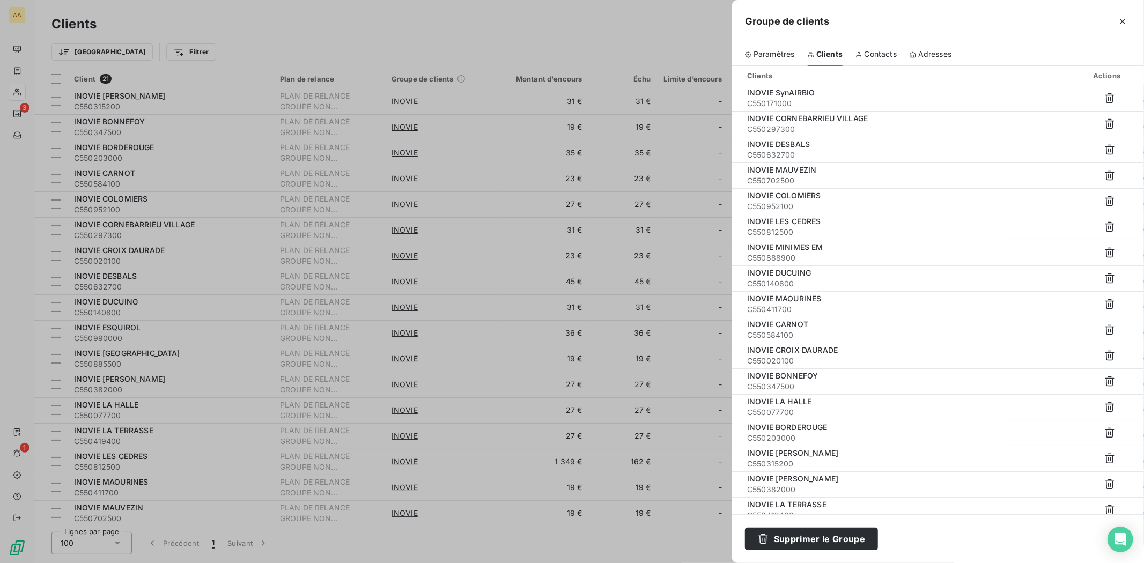 The height and width of the screenshot is (563, 1144). What do you see at coordinates (872, 232) in the screenshot?
I see `span: C550812500` at bounding box center [872, 232].